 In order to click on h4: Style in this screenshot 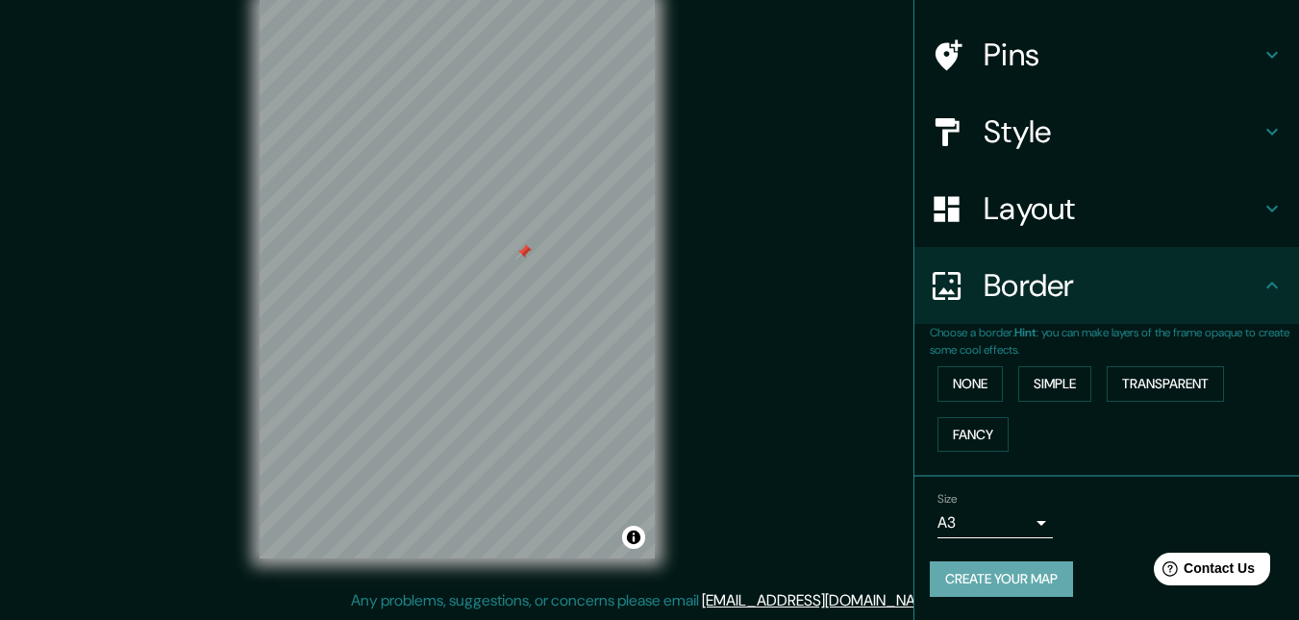, I will do `click(1122, 132)`.